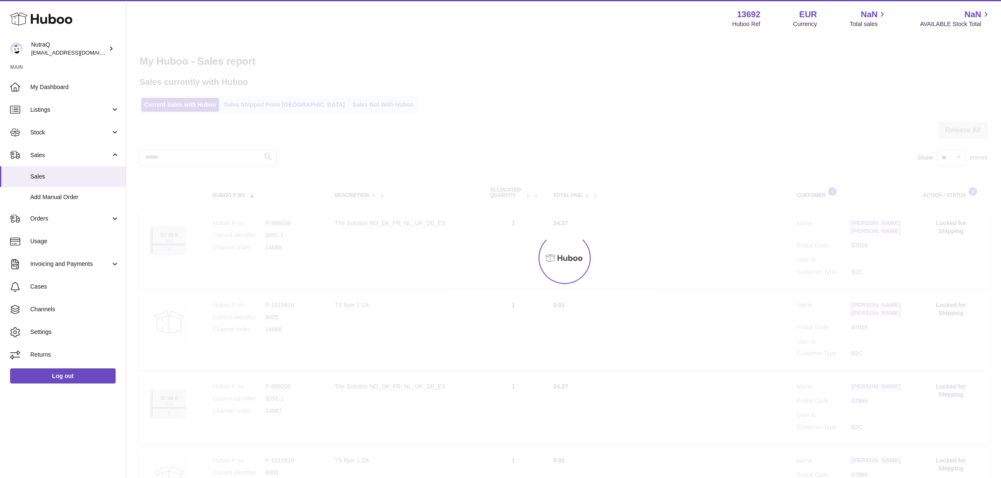 Image resolution: width=1001 pixels, height=478 pixels. Describe the element at coordinates (69, 49) in the screenshot. I see `div: NutraQ` at that location.